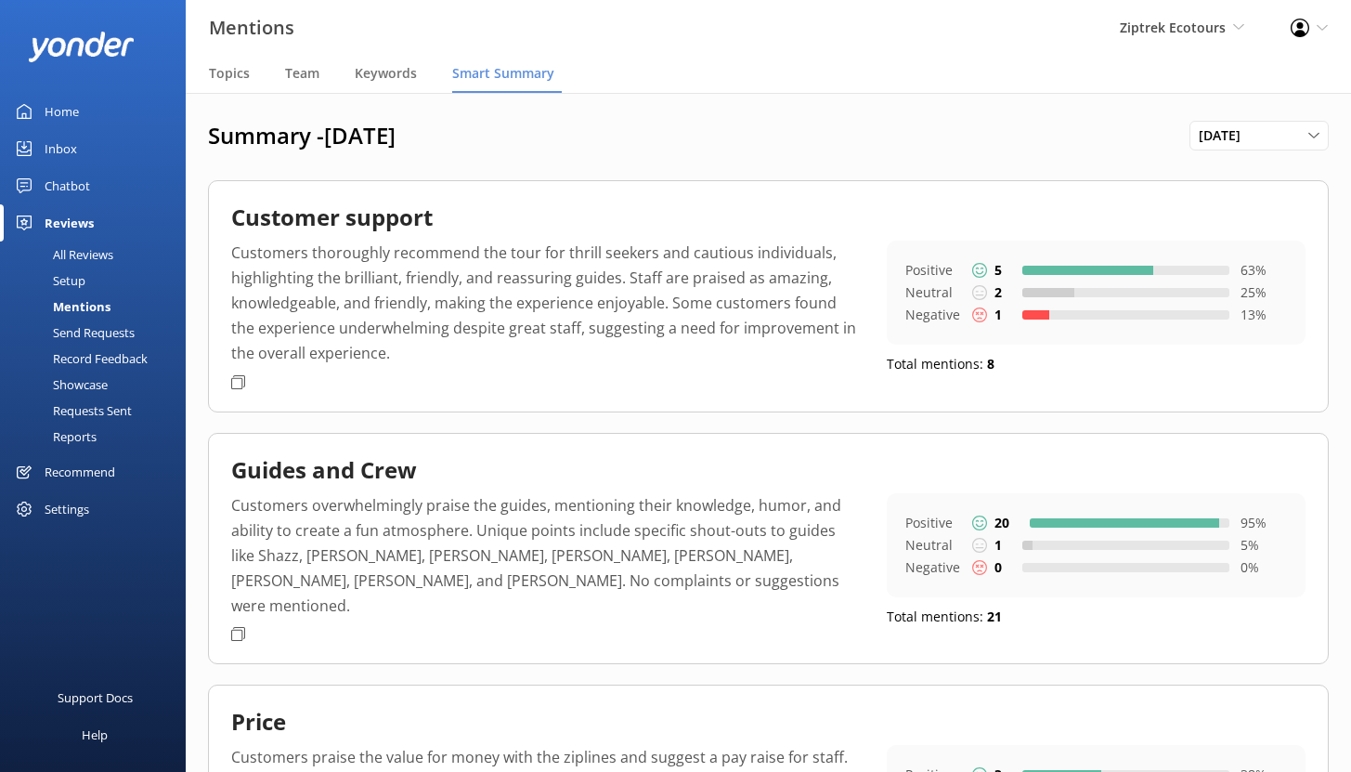 The image size is (1351, 772). Describe the element at coordinates (98, 384) in the screenshot. I see `a: Showcase` at that location.